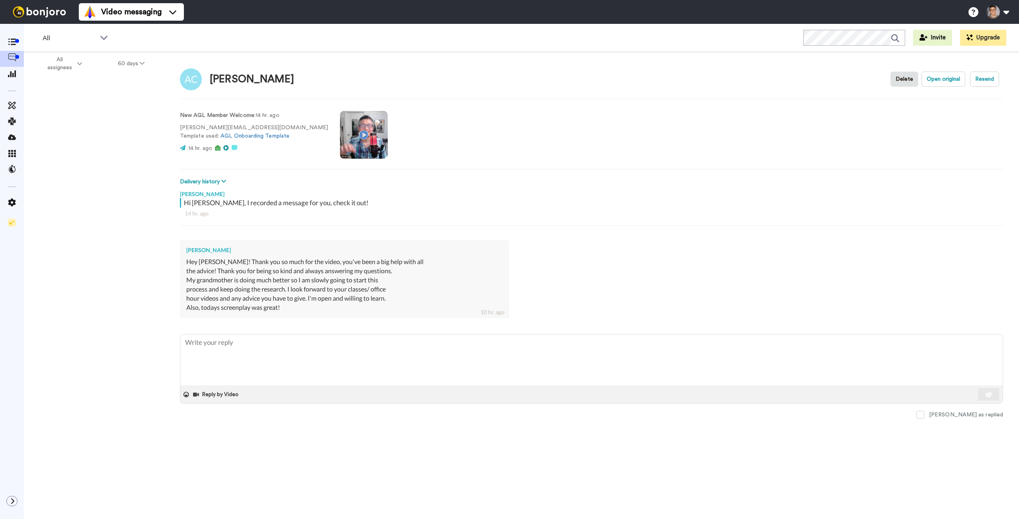  I want to click on a: Invite, so click(933, 38).